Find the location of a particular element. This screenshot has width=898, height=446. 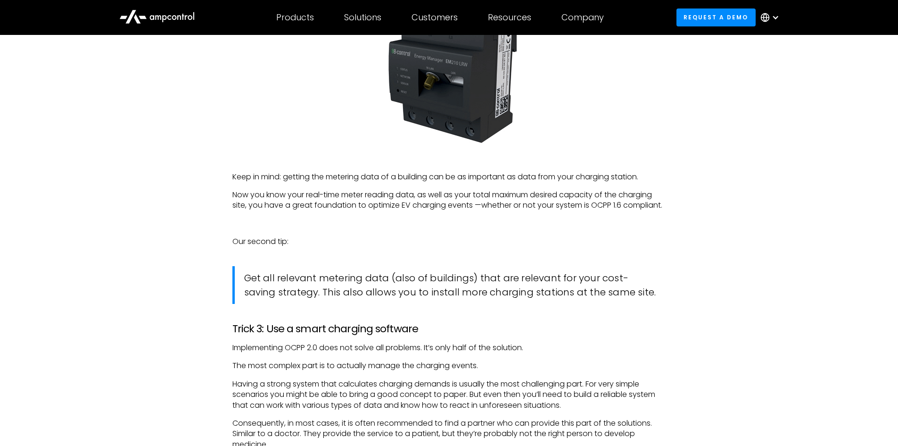

div: Solutions is located at coordinates (363, 17).